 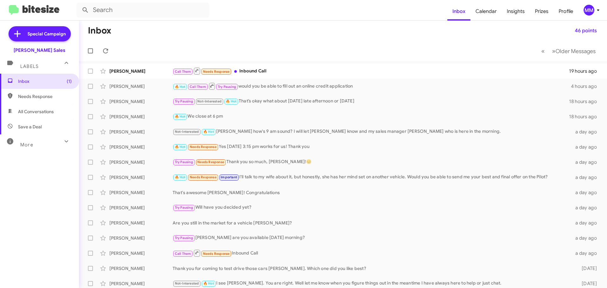 What do you see at coordinates (69, 81) in the screenshot?
I see `span: (1)` at bounding box center [69, 81].